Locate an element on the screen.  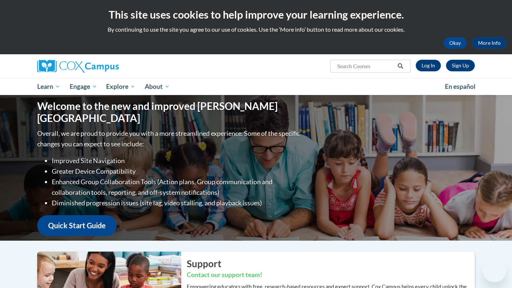
h2: This site uses cookies to help improve your learning experience. is located at coordinates (256, 15).